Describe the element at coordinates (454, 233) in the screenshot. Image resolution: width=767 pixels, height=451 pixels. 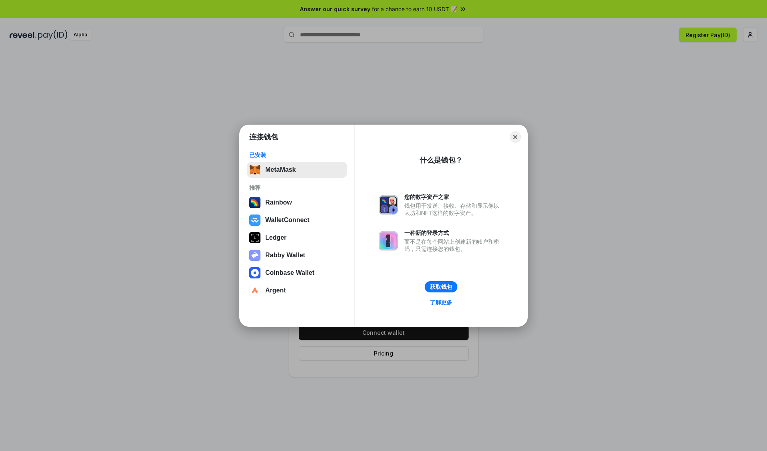
I see `div: 一种新的登录方式` at that location.